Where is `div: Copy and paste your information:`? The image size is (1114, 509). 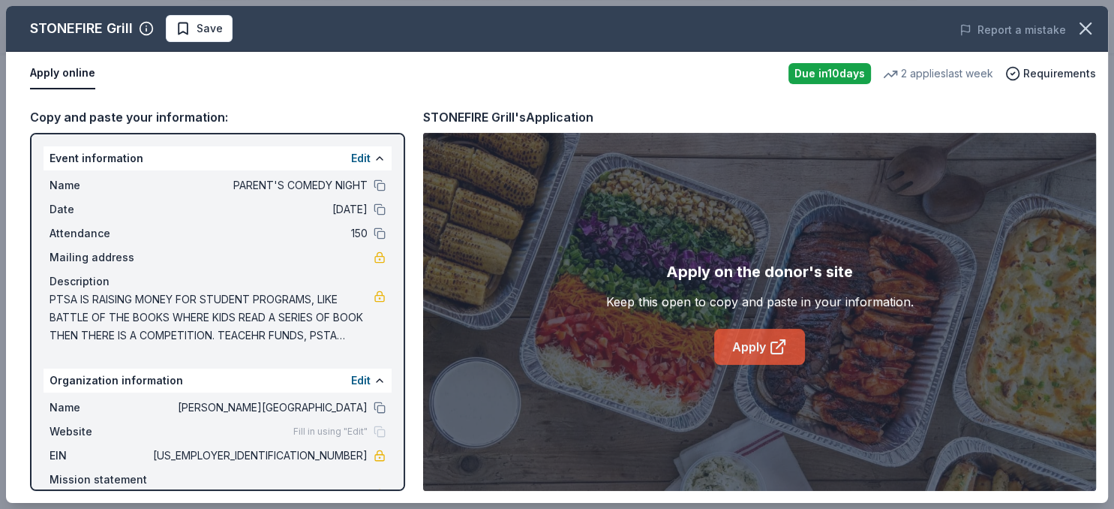
div: Copy and paste your information: is located at coordinates (218, 117).